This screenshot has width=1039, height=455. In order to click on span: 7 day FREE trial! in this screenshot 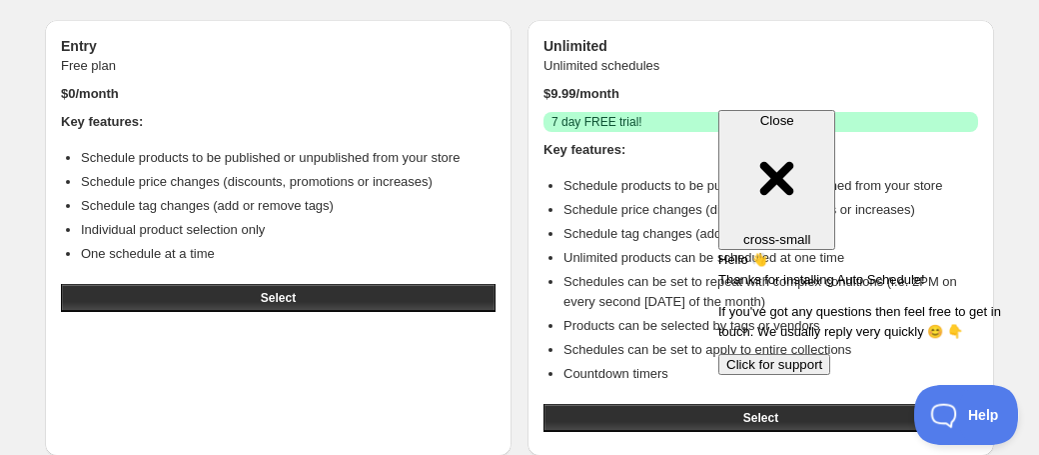, I will do `click(596, 122)`.